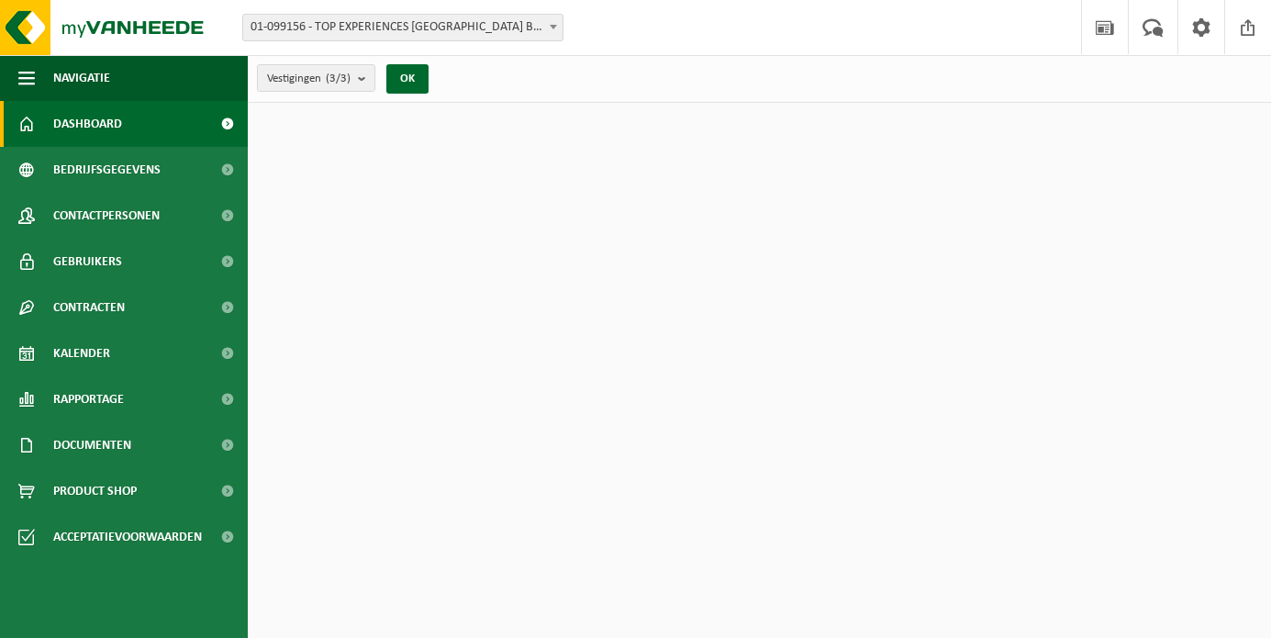 Image resolution: width=1271 pixels, height=638 pixels. I want to click on span: Navigatie, so click(82, 78).